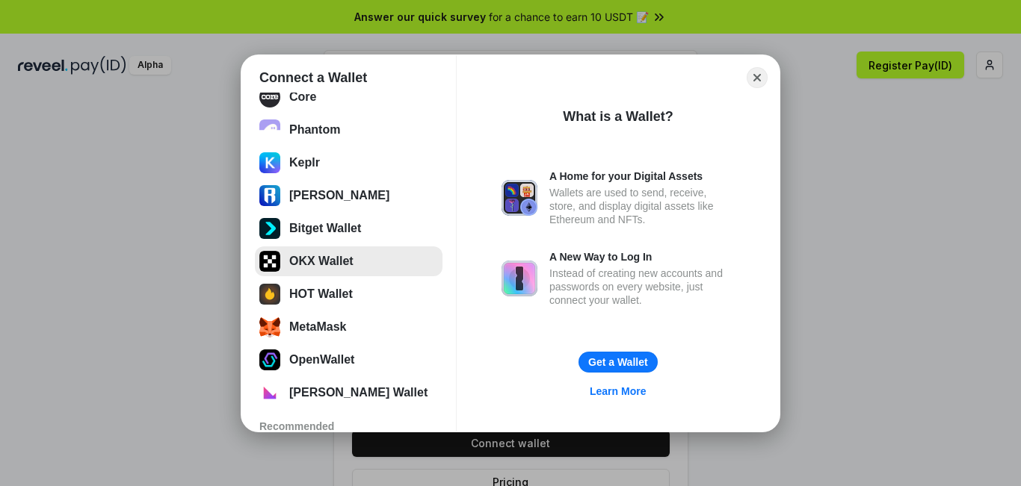 The image size is (1021, 486). I want to click on button: Core, so click(348, 97).